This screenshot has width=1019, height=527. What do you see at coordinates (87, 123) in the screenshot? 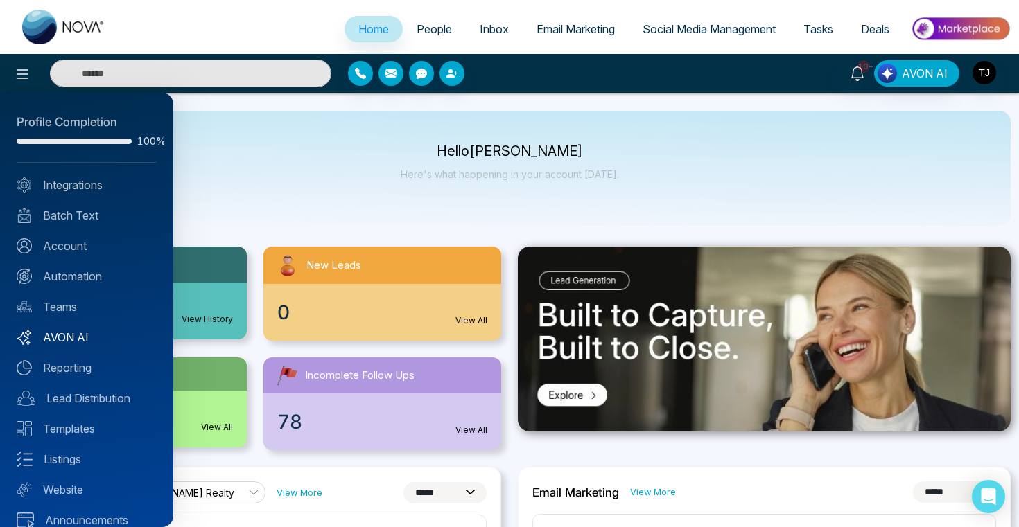
I see `div: Profile Completion` at bounding box center [87, 123].